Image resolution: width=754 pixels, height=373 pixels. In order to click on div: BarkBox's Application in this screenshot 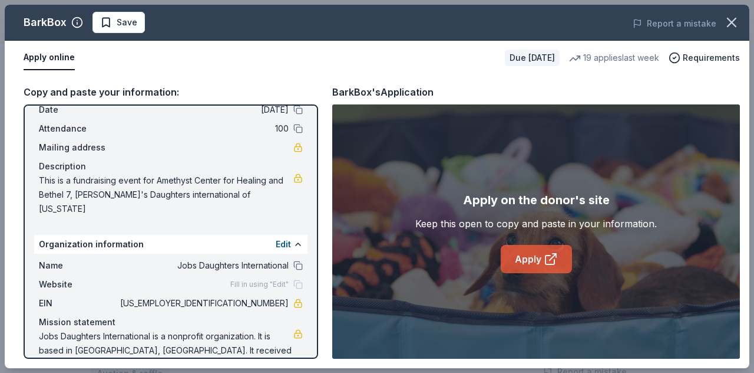, I will do `click(383, 92)`.